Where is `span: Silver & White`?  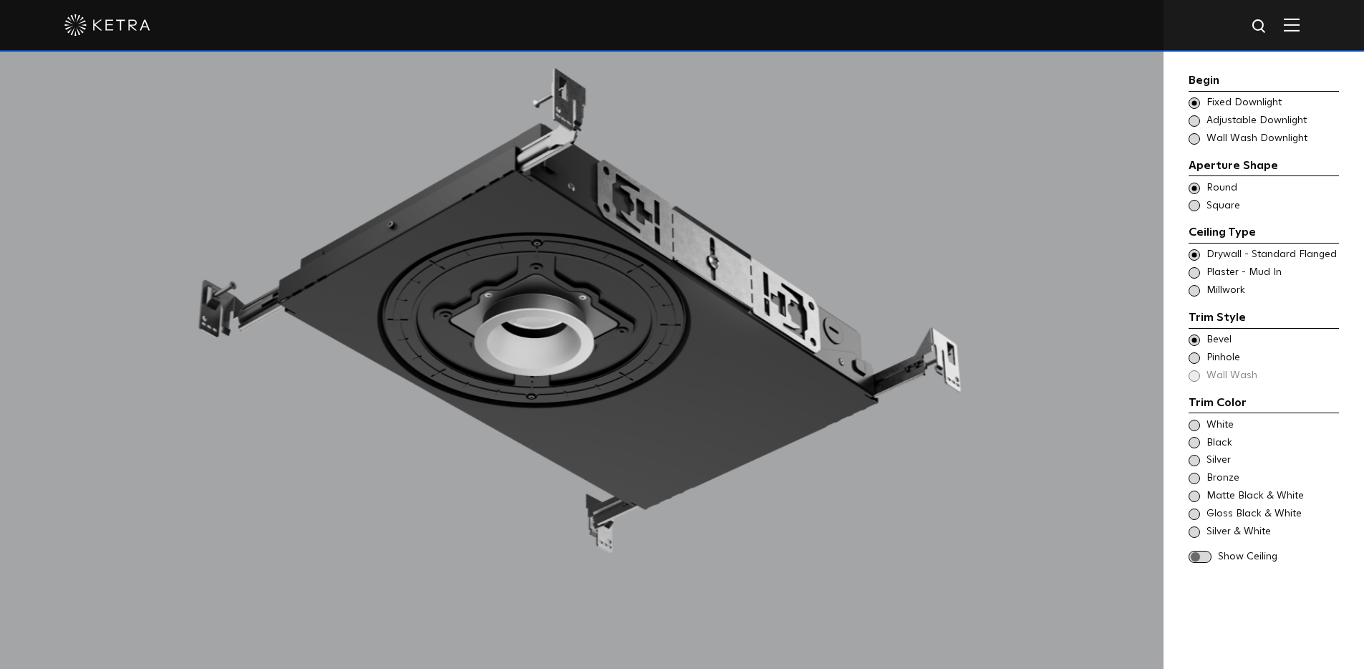 span: Silver & White is located at coordinates (1272, 532).